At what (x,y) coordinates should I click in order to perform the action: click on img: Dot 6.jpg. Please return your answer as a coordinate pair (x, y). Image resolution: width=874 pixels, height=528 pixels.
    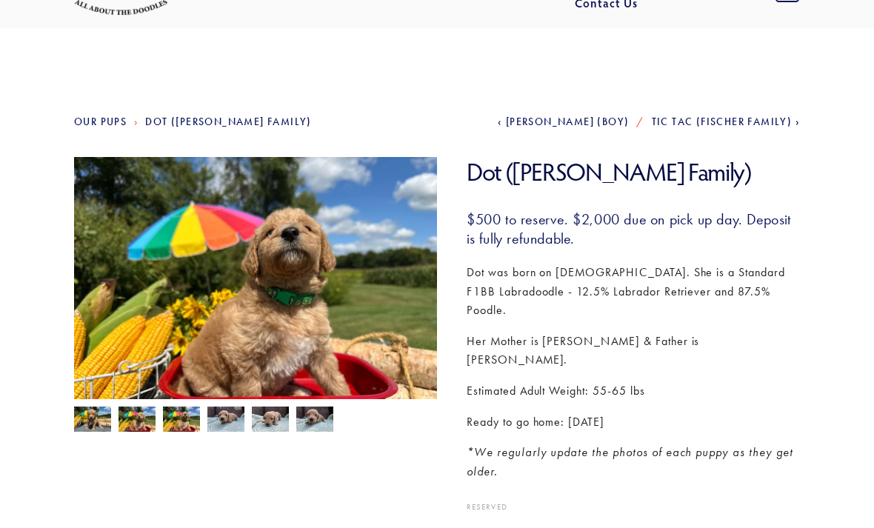
    Looking at the image, I should click on (137, 421).